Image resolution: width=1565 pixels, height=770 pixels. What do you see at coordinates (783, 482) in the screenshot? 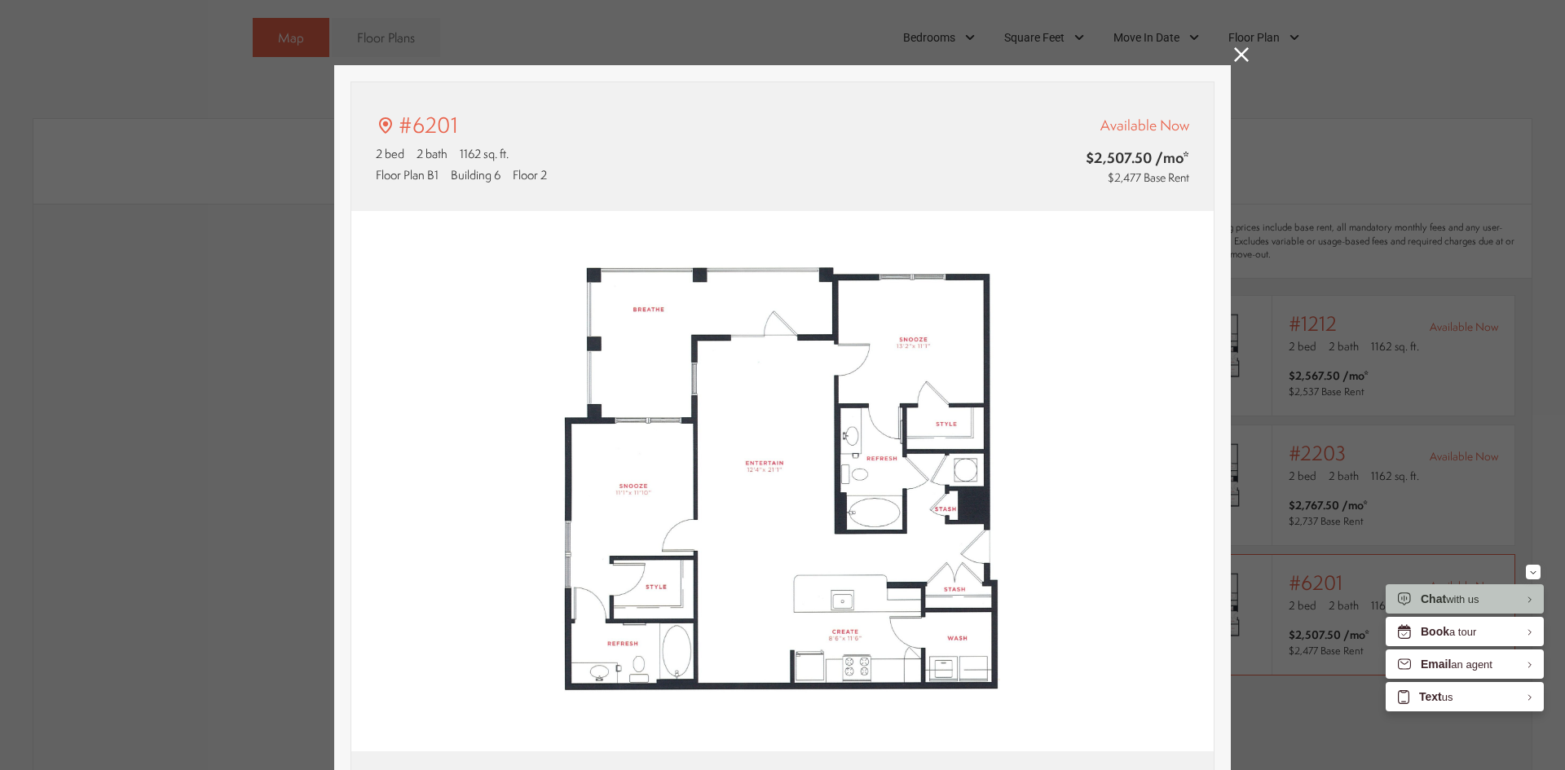
I see `img: #6201 - 2 bedroom floor plan layout with 2 bathrooms and 1162 square feet` at bounding box center [783, 482].